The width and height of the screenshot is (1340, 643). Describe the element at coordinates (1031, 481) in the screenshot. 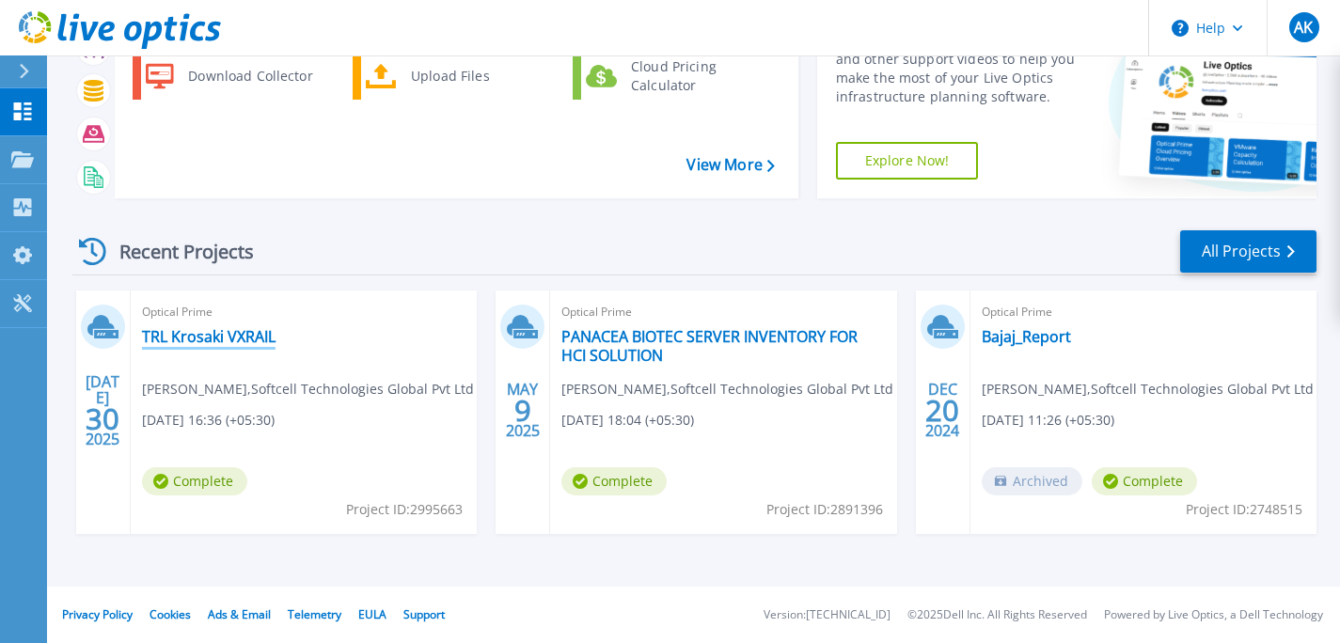

I see `span: Archived` at that location.